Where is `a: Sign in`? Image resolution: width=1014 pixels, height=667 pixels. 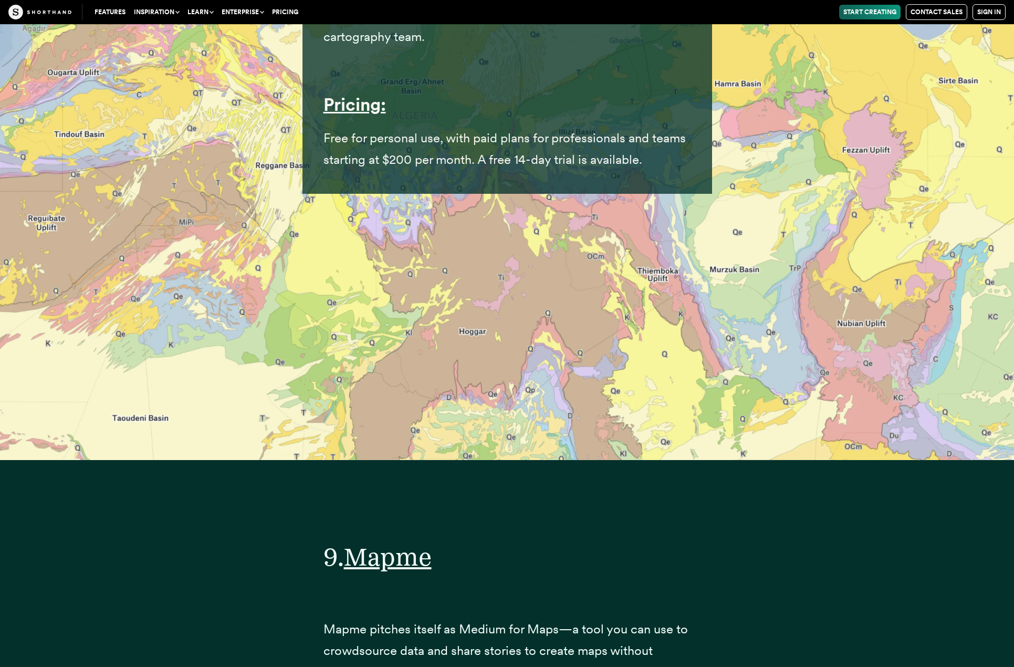 a: Sign in is located at coordinates (989, 12).